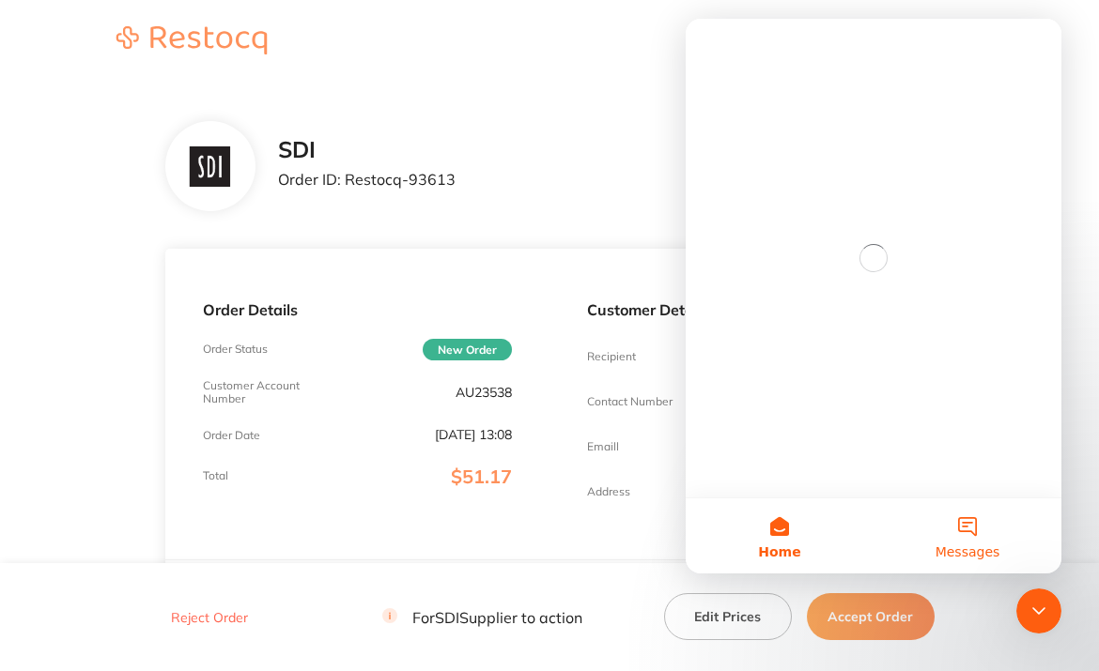 This screenshot has width=1099, height=671. What do you see at coordinates (629, 402) in the screenshot?
I see `p: Contact Number` at bounding box center [629, 402].